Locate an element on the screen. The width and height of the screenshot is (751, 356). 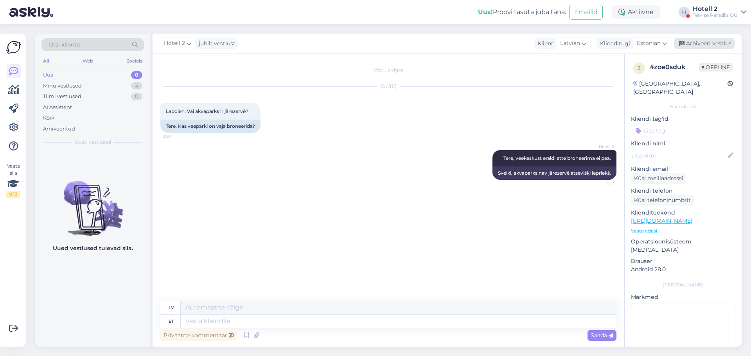
b: Uus! is located at coordinates (485, 12).